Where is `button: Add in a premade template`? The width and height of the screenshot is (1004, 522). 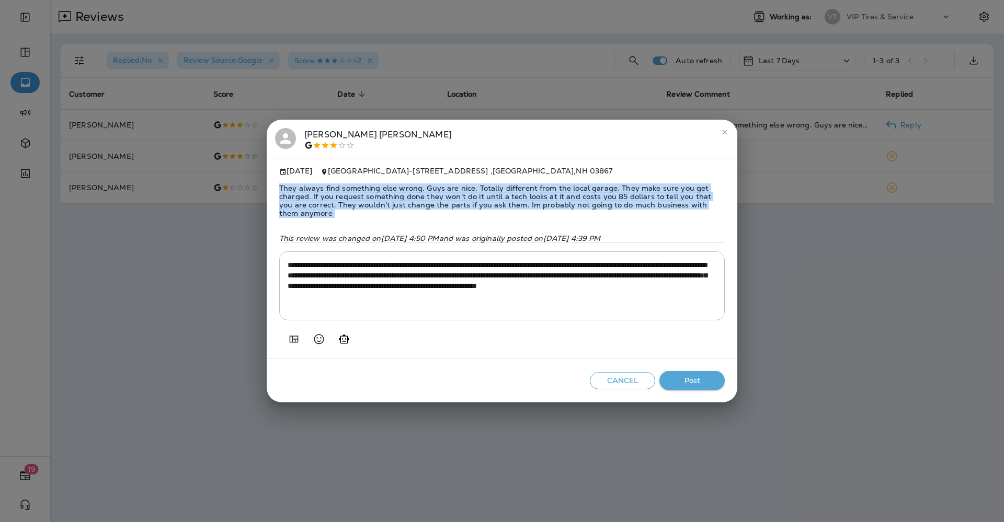
button: Add in a premade template is located at coordinates (294, 339).